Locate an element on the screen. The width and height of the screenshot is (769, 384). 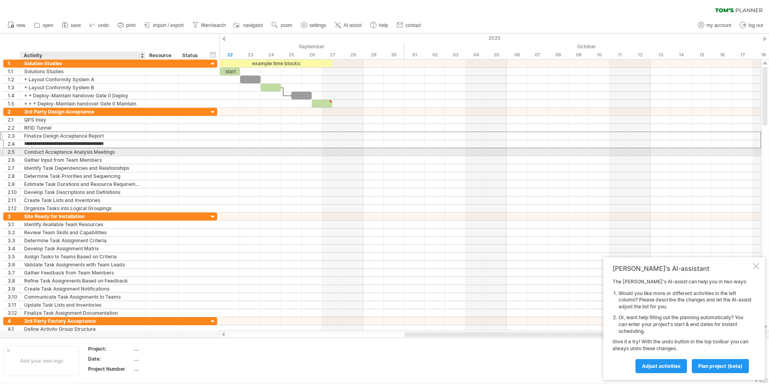
span: my account is located at coordinates (719, 25).